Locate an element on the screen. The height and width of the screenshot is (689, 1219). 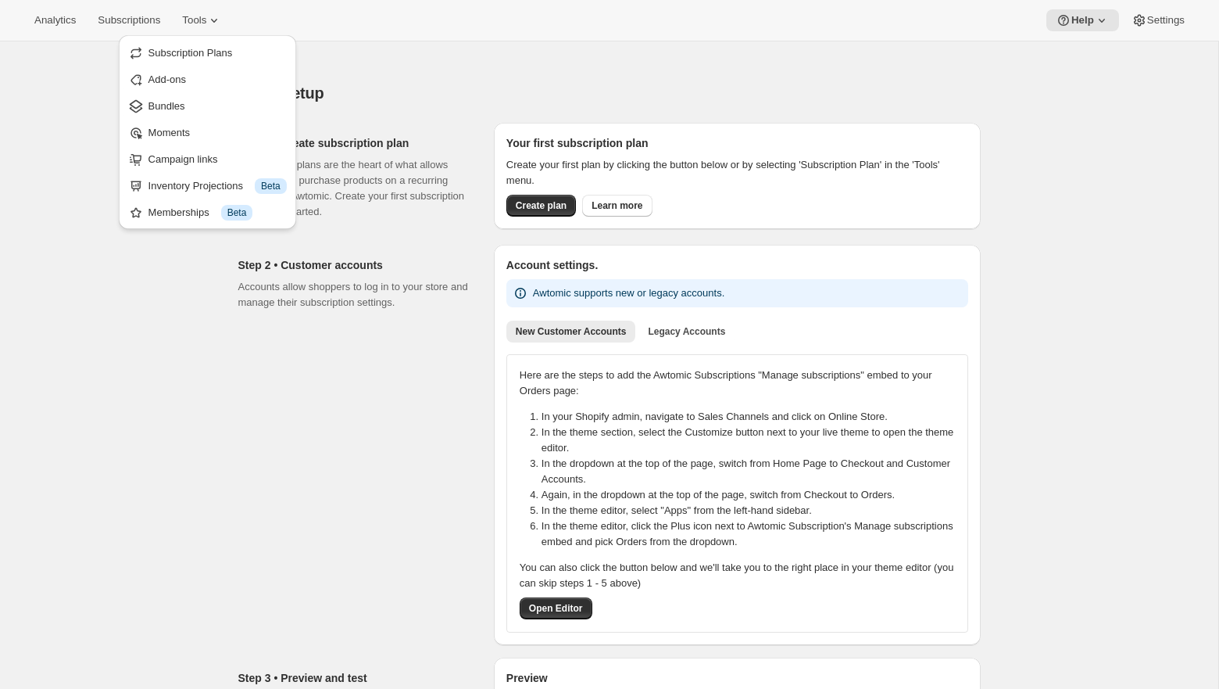
button: Analytics is located at coordinates (55, 20).